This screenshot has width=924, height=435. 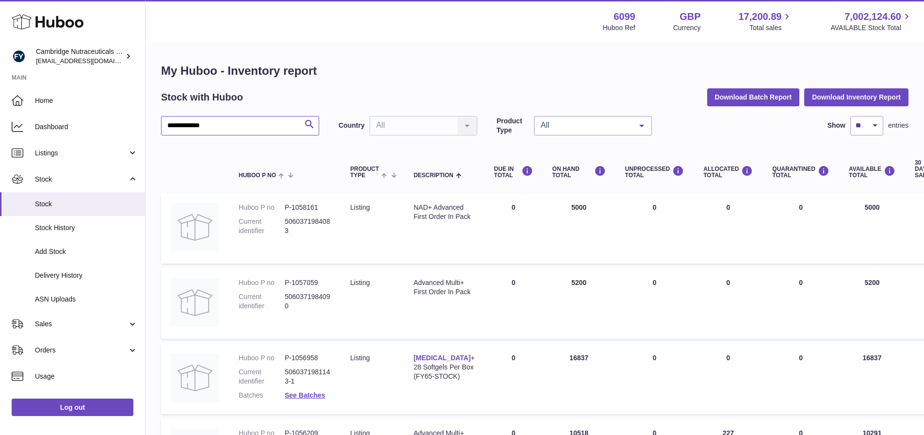 What do you see at coordinates (81, 324) in the screenshot?
I see `span: Sales` at bounding box center [81, 324].